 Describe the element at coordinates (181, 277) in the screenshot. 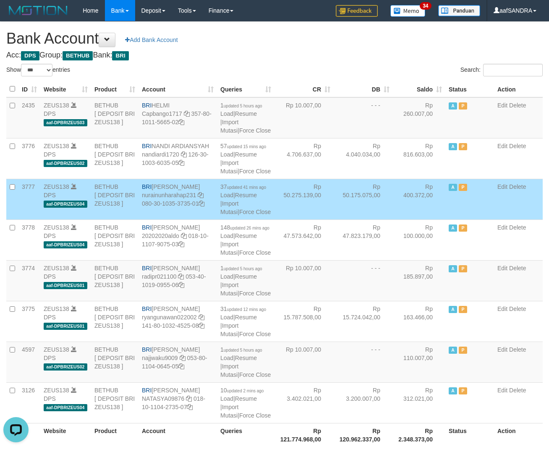

I see `a: Copy radipr021100 to clipboard` at that location.